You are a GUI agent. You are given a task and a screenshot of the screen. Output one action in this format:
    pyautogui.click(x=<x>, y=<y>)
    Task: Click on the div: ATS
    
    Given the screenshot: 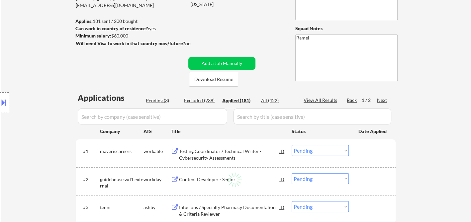 What is the action you would take?
    pyautogui.click(x=157, y=132)
    